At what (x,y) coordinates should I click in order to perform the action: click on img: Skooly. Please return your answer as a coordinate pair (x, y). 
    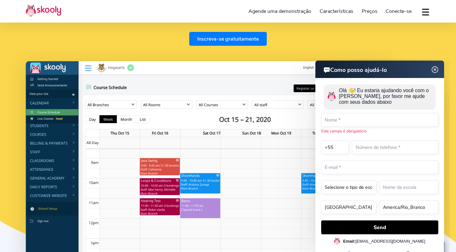
    Looking at the image, I should click on (43, 10).